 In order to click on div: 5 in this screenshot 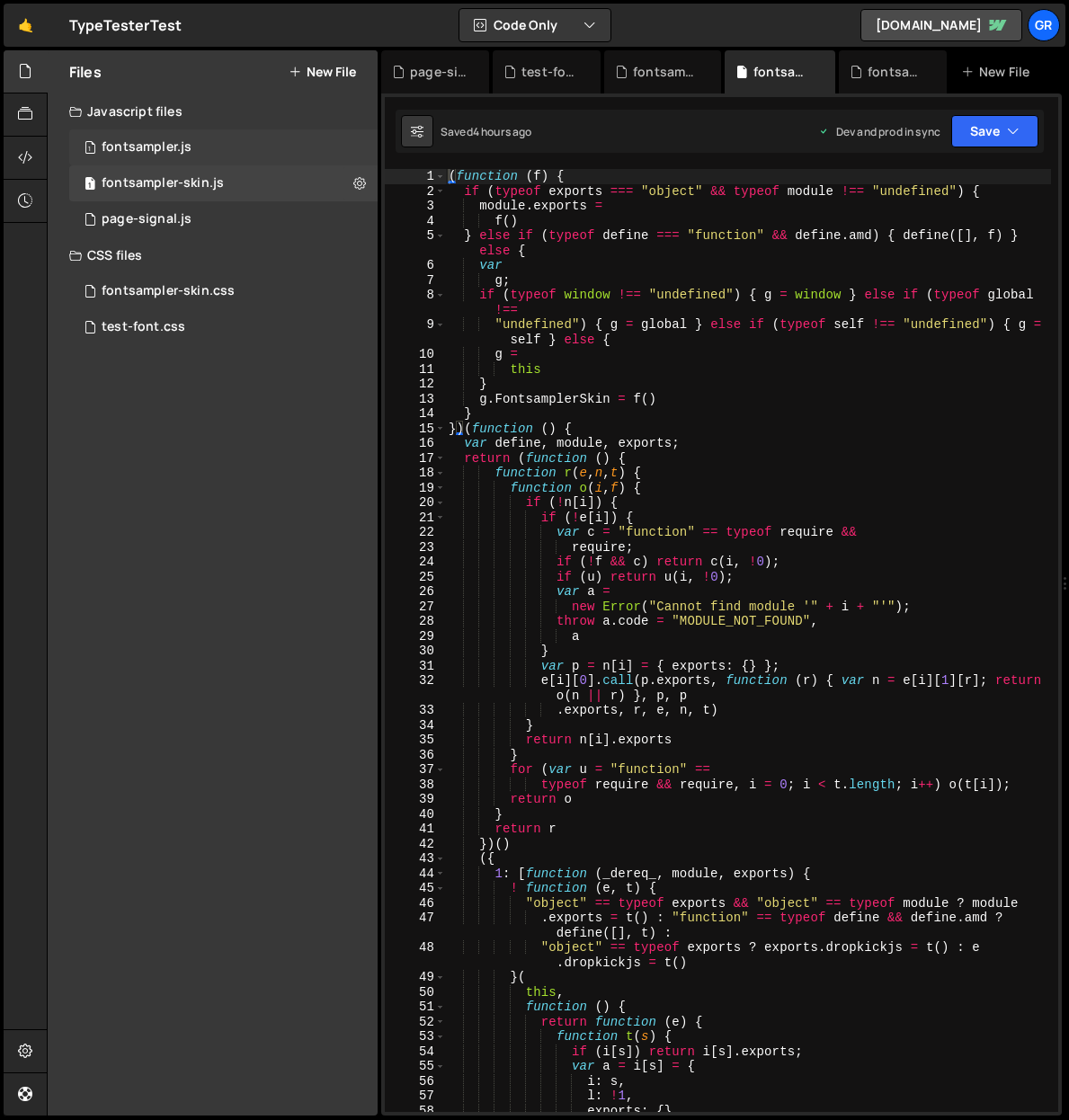, I will do `click(416, 243)`.